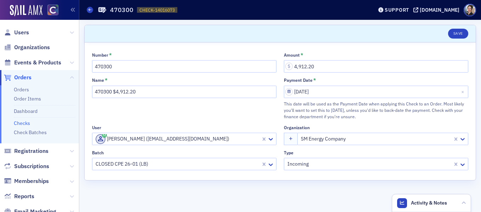 Image resolution: width=481 pixels, height=212 pixels. What do you see at coordinates (26, 181) in the screenshot?
I see `a: Memberships` at bounding box center [26, 181].